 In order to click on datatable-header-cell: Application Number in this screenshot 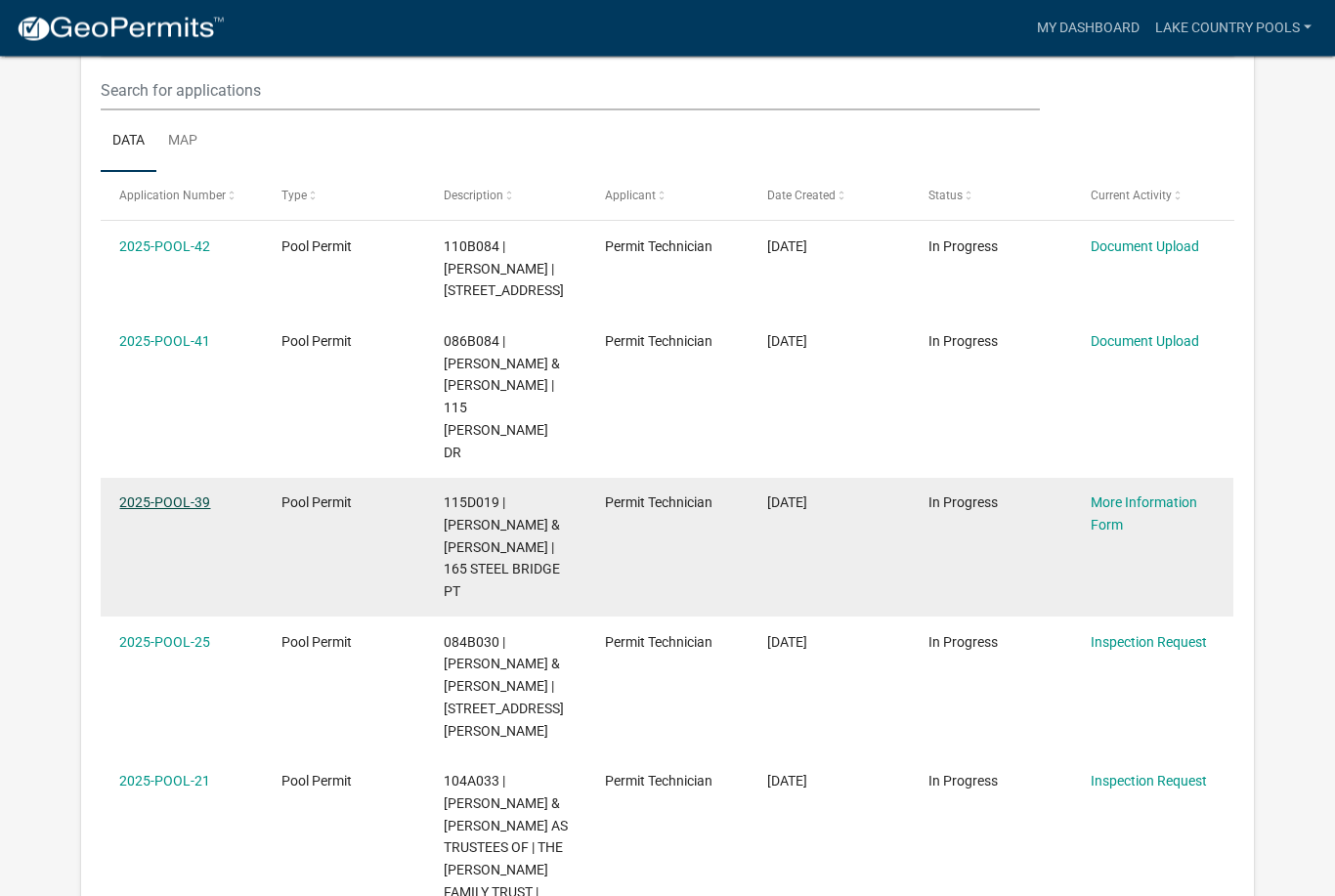, I will do `click(182, 197)`.